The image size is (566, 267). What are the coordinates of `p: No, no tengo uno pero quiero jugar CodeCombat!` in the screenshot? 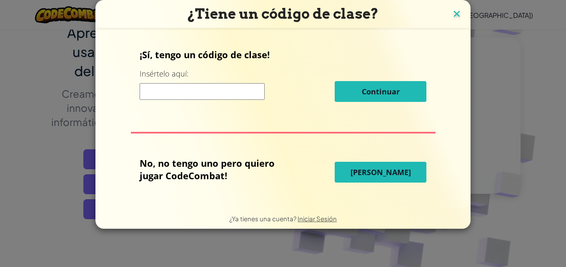 It's located at (216, 170).